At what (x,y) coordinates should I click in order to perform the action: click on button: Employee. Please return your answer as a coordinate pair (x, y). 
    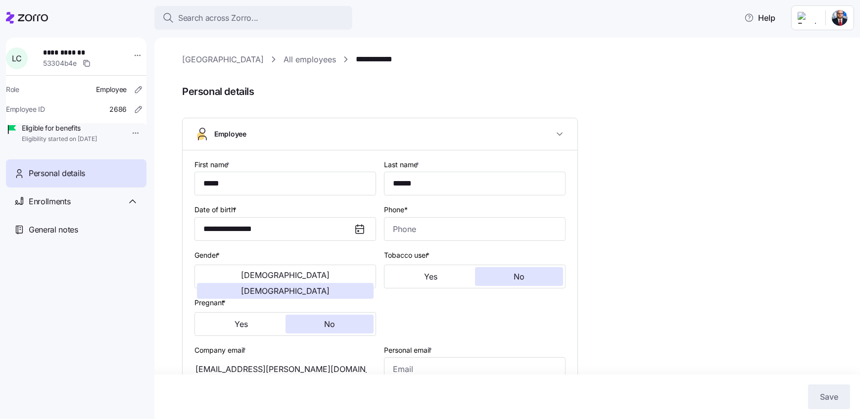
    Looking at the image, I should click on (380, 134).